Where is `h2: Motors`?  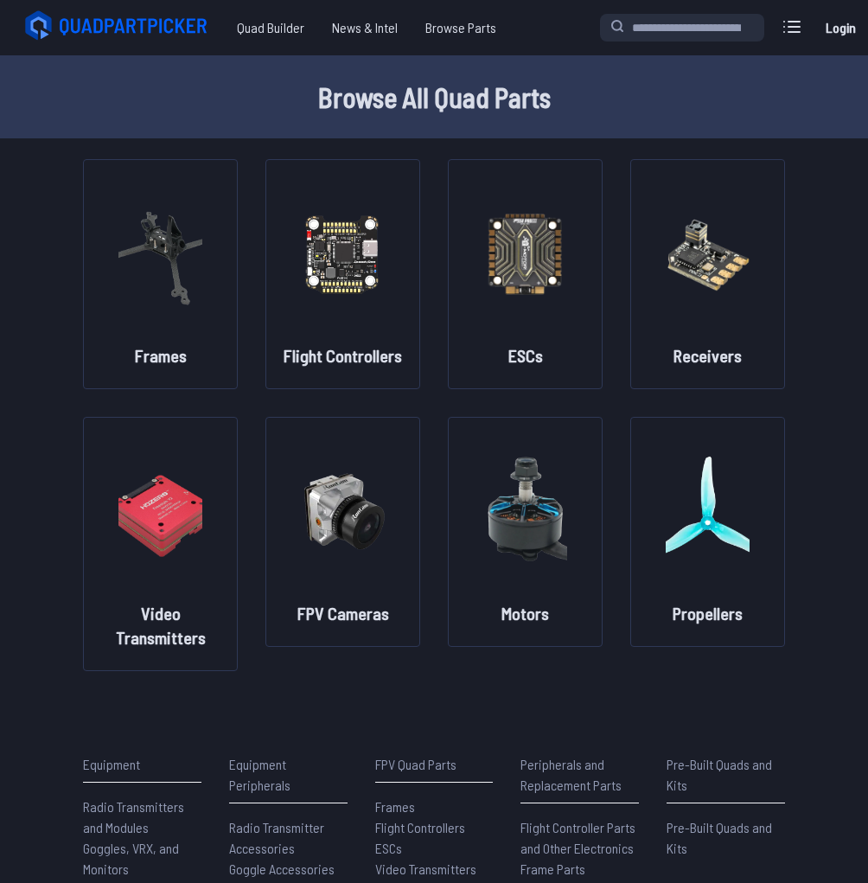
h2: Motors is located at coordinates (525, 613).